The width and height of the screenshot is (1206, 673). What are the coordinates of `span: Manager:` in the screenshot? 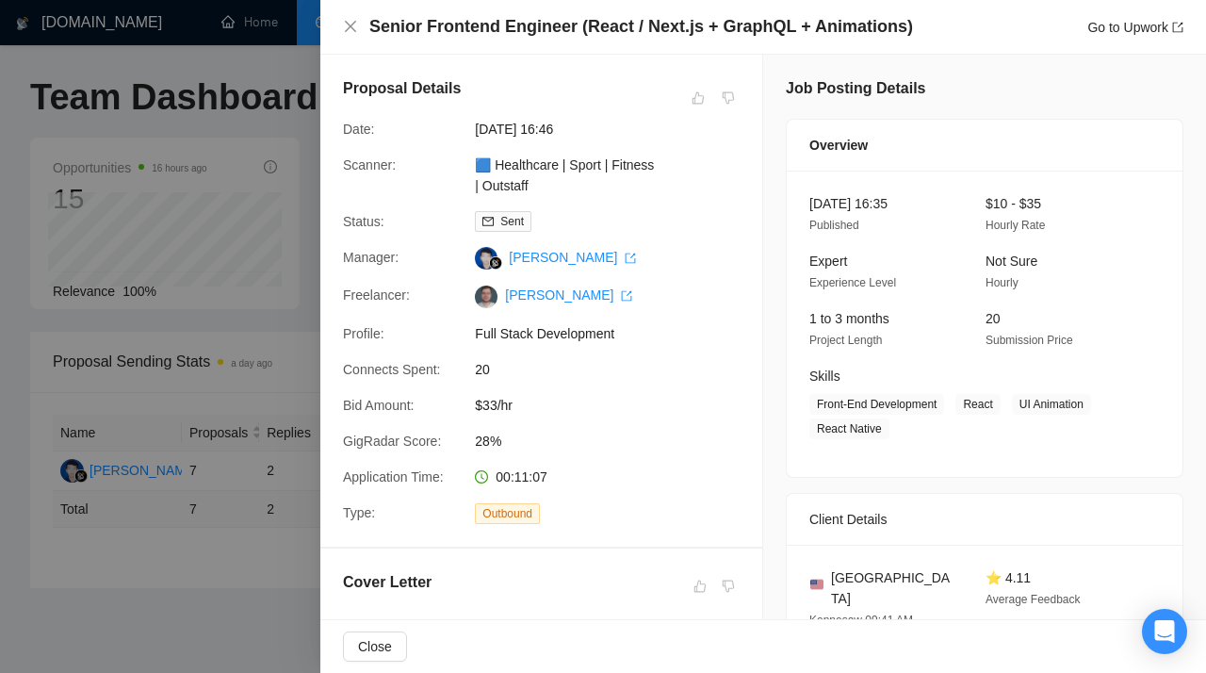 It's located at (370, 257).